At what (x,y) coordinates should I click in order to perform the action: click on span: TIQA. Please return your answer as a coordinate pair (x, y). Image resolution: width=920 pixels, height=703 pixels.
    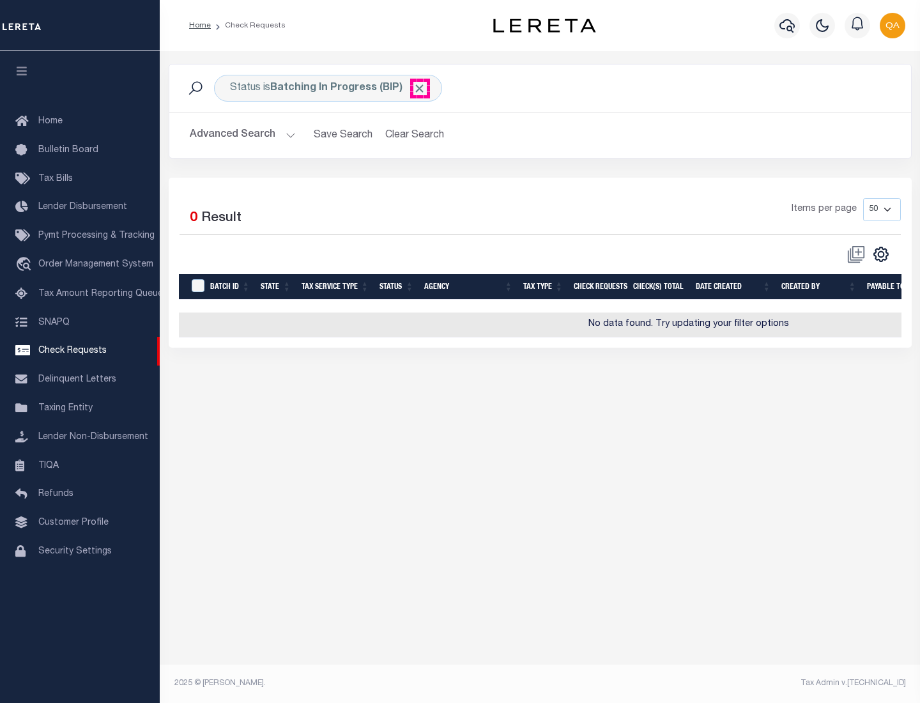
    Looking at the image, I should click on (49, 465).